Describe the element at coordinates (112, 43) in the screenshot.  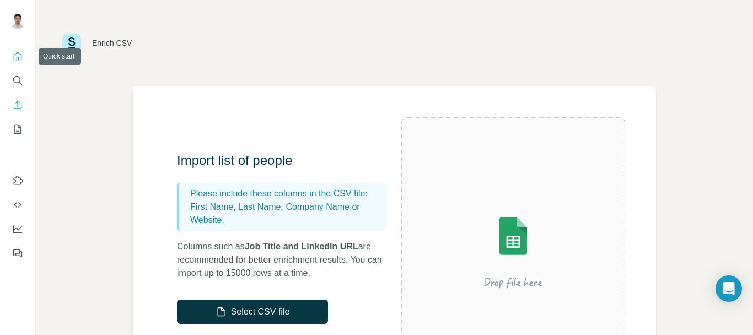
I see `div: Enrich CSV` at that location.